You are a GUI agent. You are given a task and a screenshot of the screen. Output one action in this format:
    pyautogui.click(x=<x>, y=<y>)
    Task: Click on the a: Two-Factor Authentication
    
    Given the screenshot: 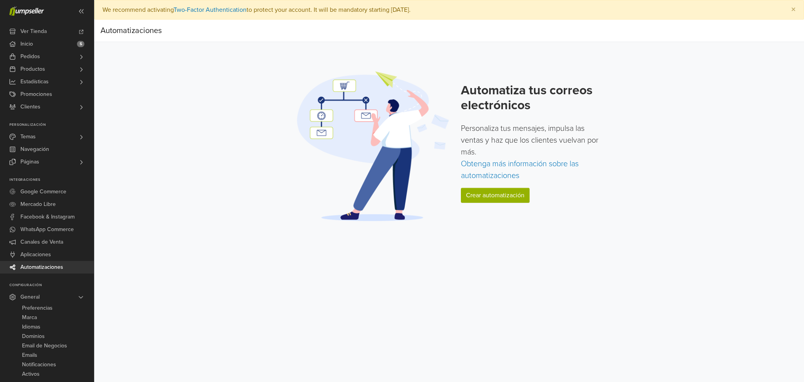 What is the action you would take?
    pyautogui.click(x=210, y=10)
    